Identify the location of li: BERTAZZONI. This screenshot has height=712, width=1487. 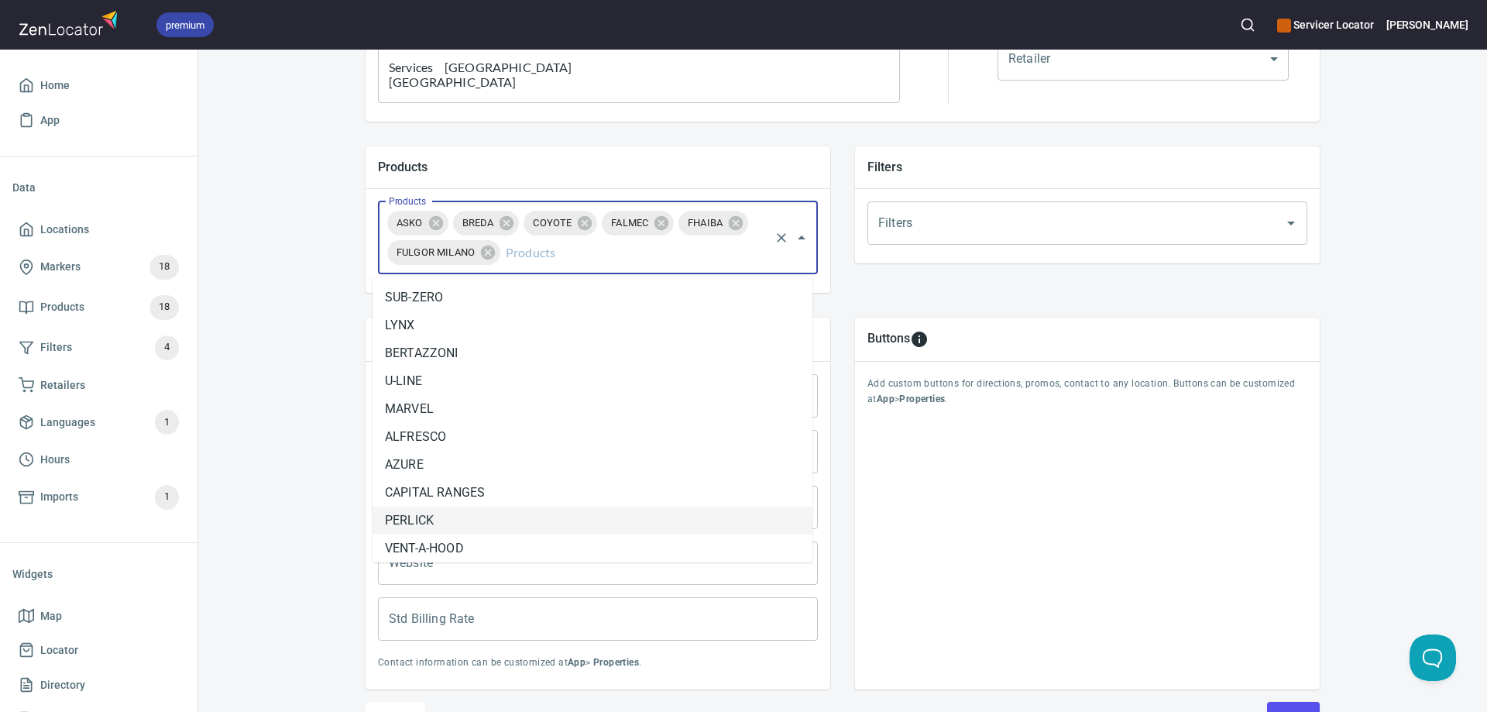
(592, 353).